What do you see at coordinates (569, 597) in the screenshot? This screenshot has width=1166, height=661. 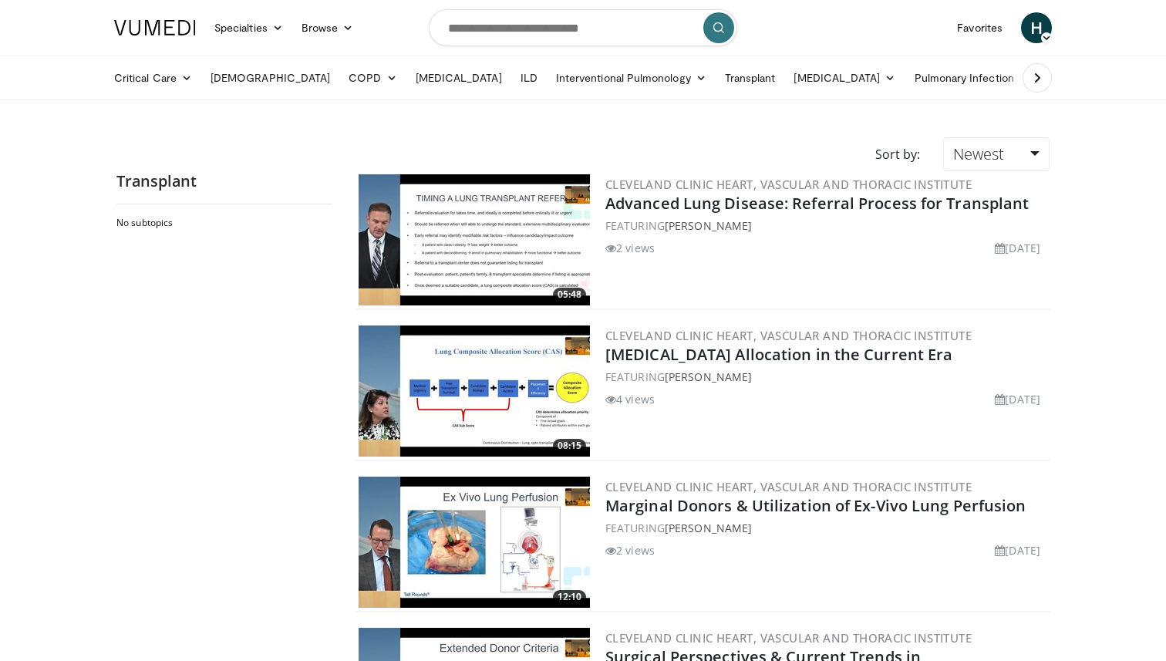 I see `span: 12:10` at bounding box center [569, 597].